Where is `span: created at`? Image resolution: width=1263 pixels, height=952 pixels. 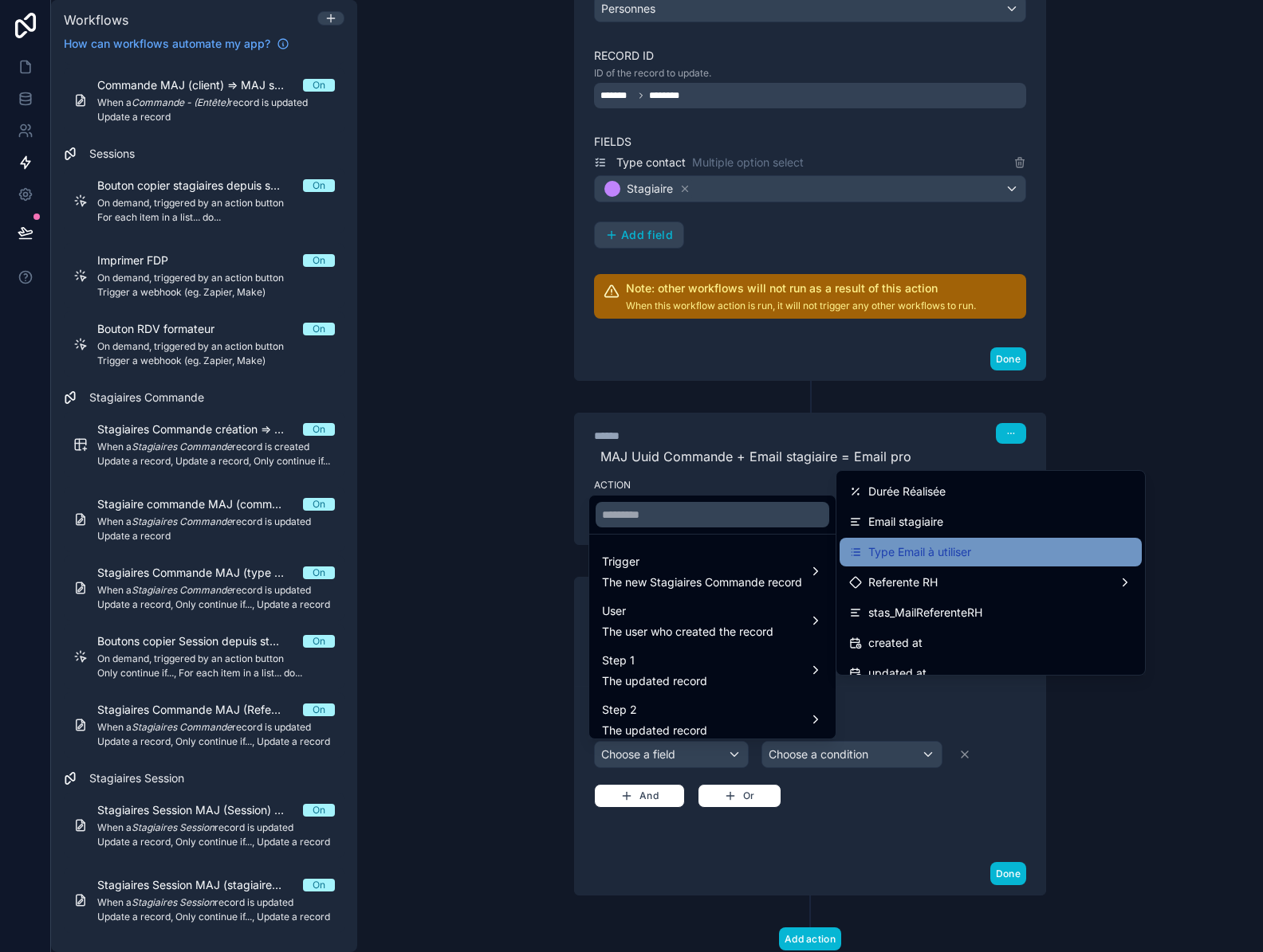 span: created at is located at coordinates (895, 643).